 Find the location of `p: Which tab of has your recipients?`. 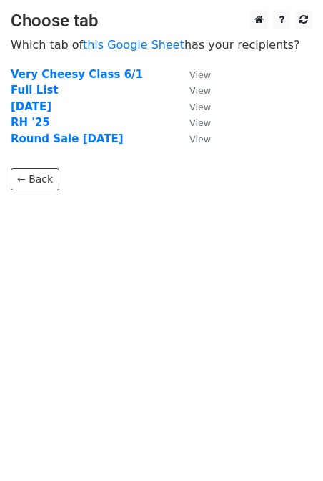

p: Which tab of has your recipients? is located at coordinates (162, 44).